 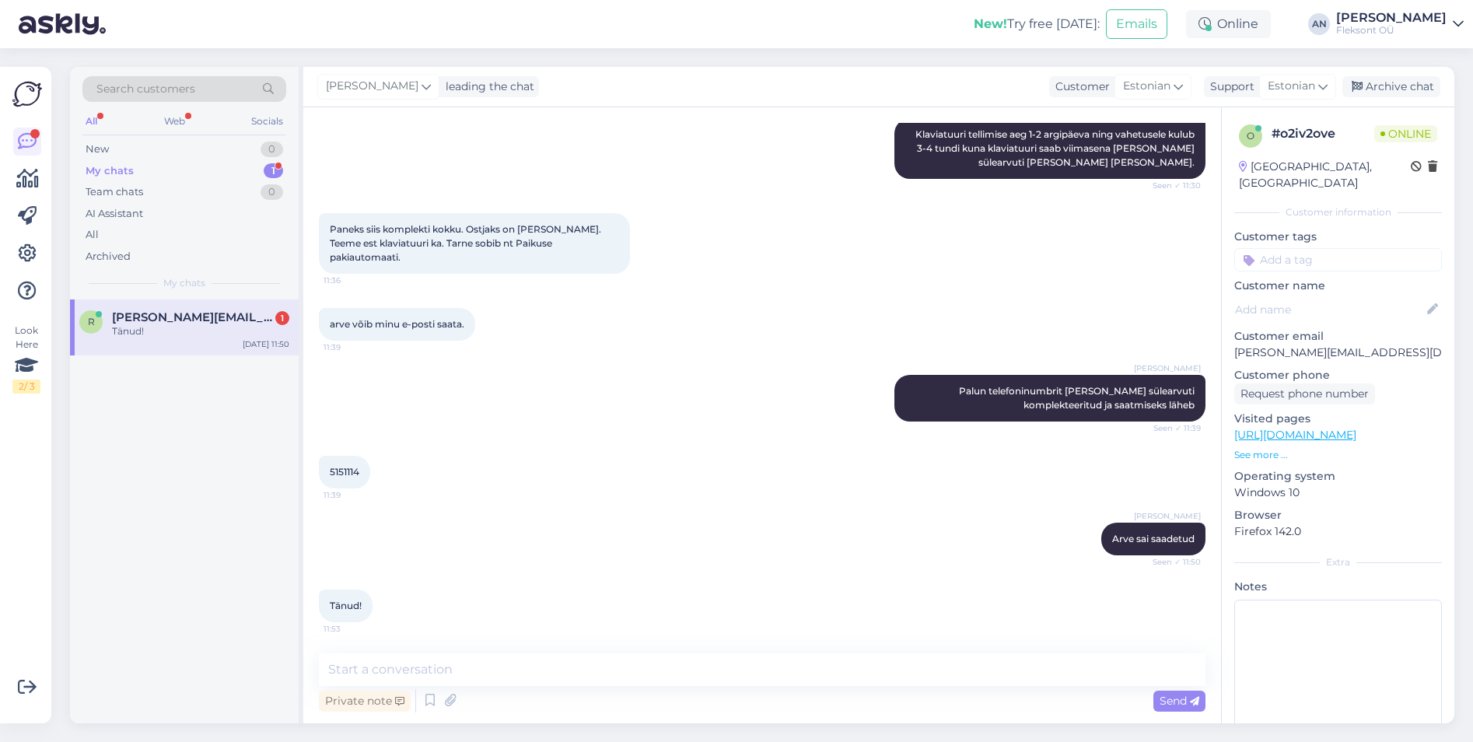 I want to click on p: Visited pages, so click(x=1338, y=419).